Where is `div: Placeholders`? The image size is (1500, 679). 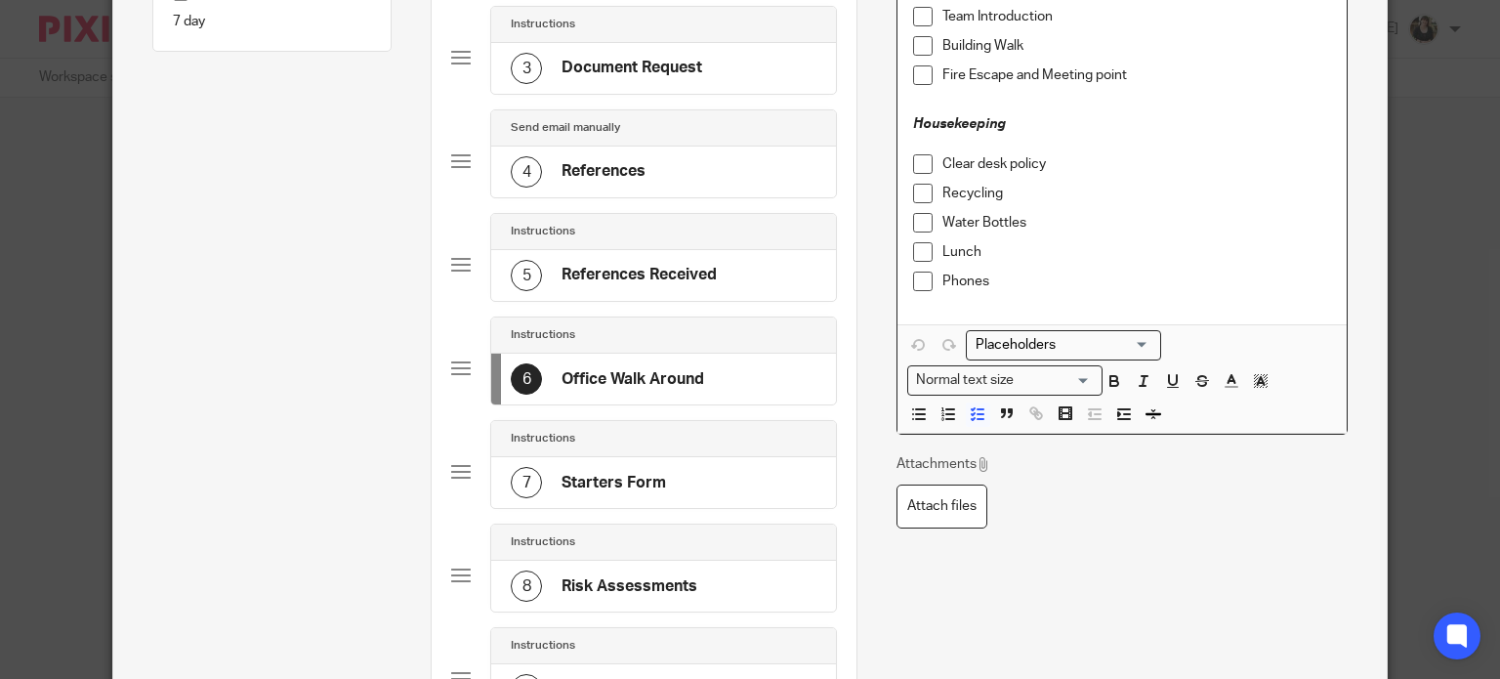
div: Placeholders is located at coordinates (1064, 345).